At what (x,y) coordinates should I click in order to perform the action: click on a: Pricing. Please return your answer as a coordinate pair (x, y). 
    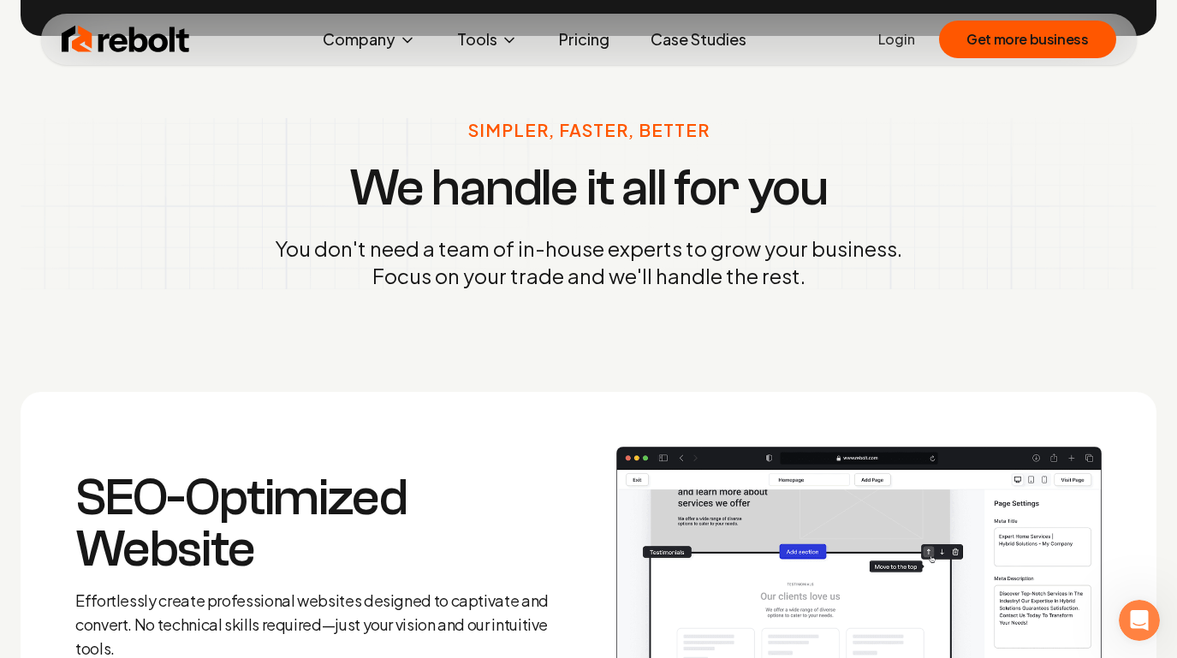
    Looking at the image, I should click on (584, 39).